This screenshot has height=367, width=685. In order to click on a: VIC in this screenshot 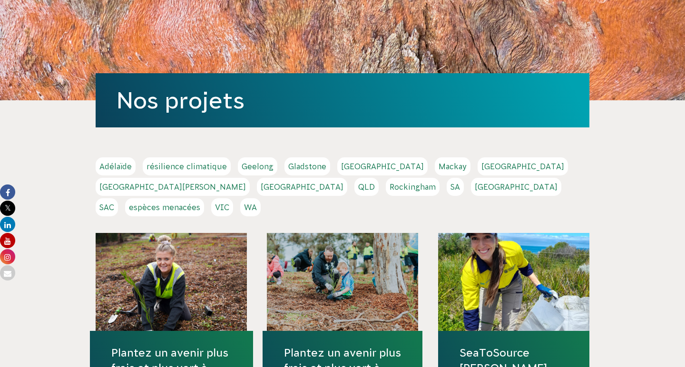, I will do `click(222, 207)`.